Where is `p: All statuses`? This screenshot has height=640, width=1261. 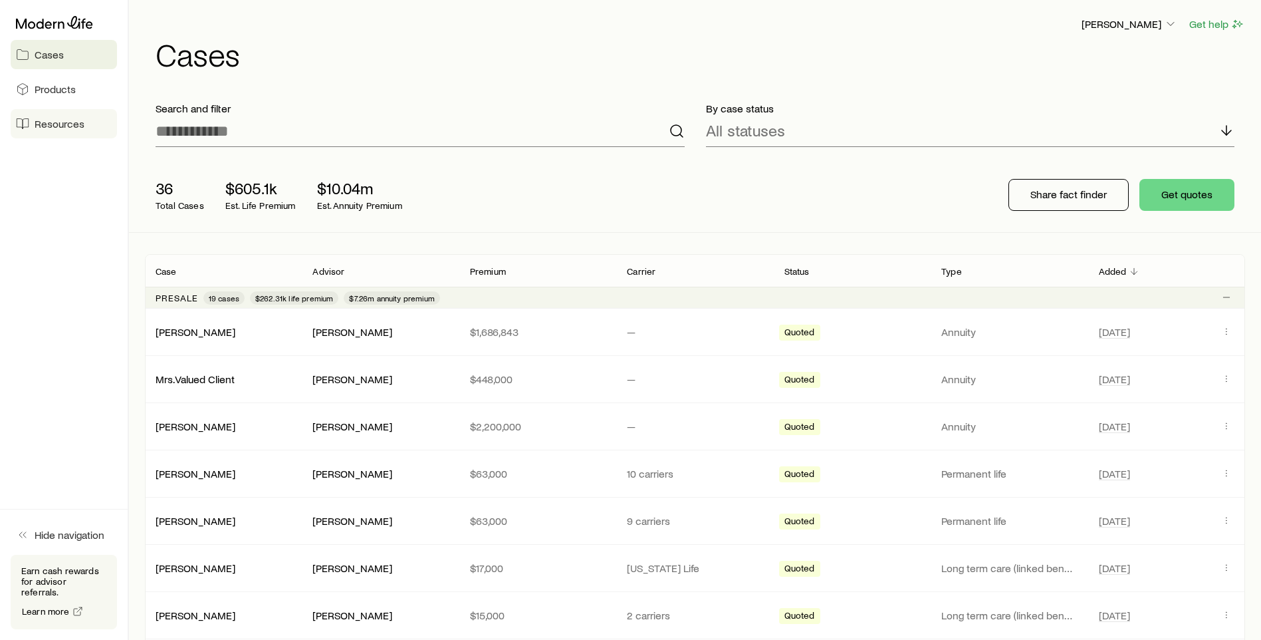
p: All statuses is located at coordinates (745, 130).